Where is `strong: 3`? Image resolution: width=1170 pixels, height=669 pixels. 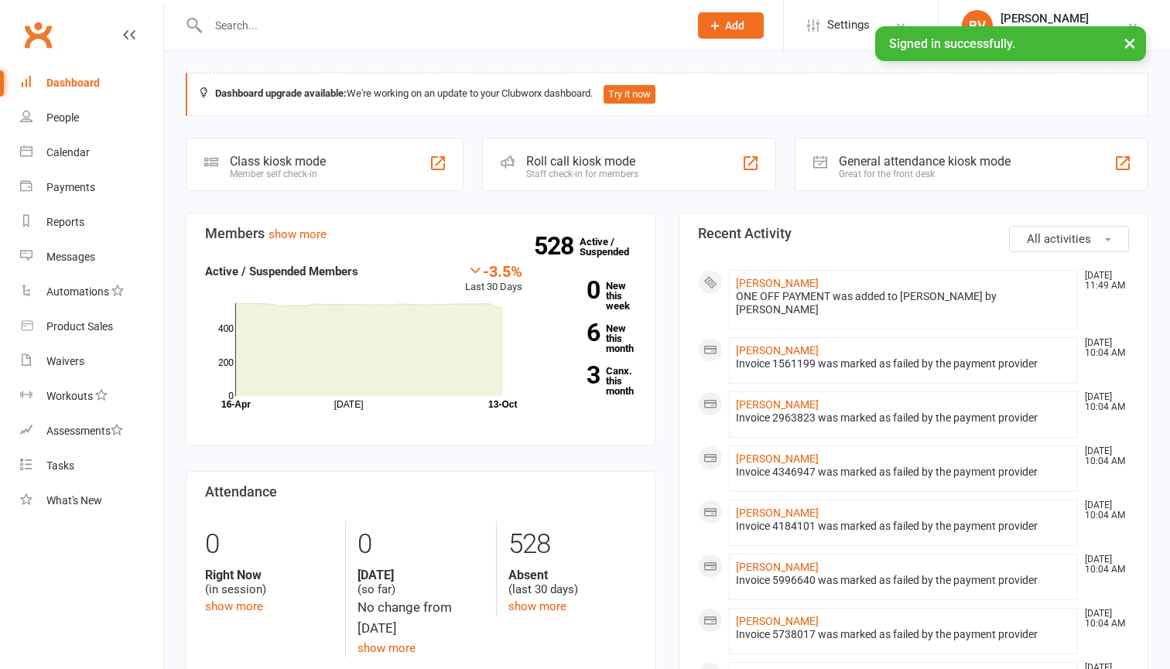
strong: 3 is located at coordinates (572, 375).